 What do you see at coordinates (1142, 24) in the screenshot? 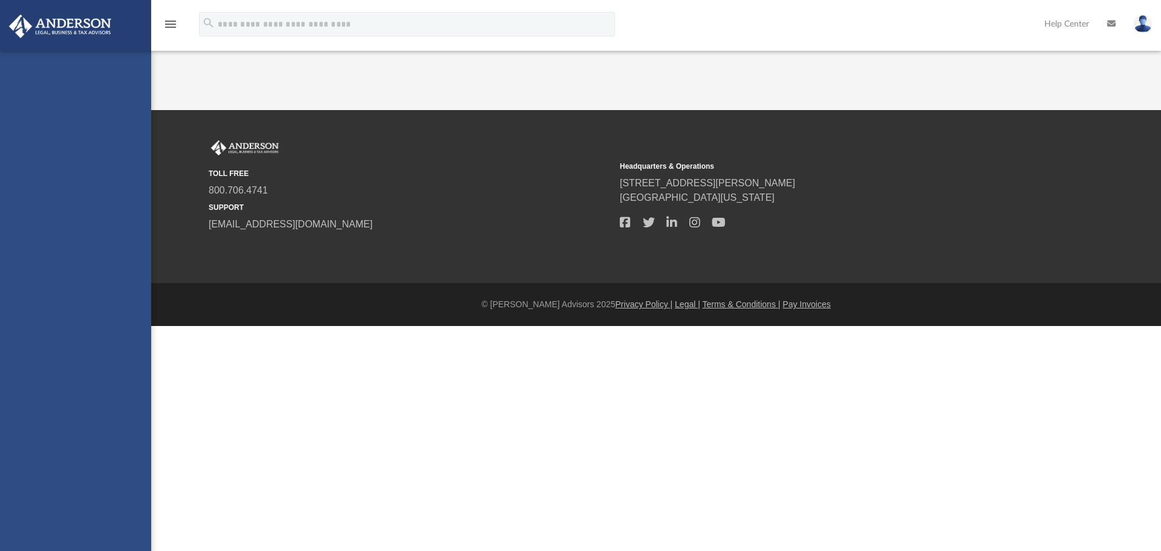
I see `img: User Pic` at bounding box center [1142, 24].